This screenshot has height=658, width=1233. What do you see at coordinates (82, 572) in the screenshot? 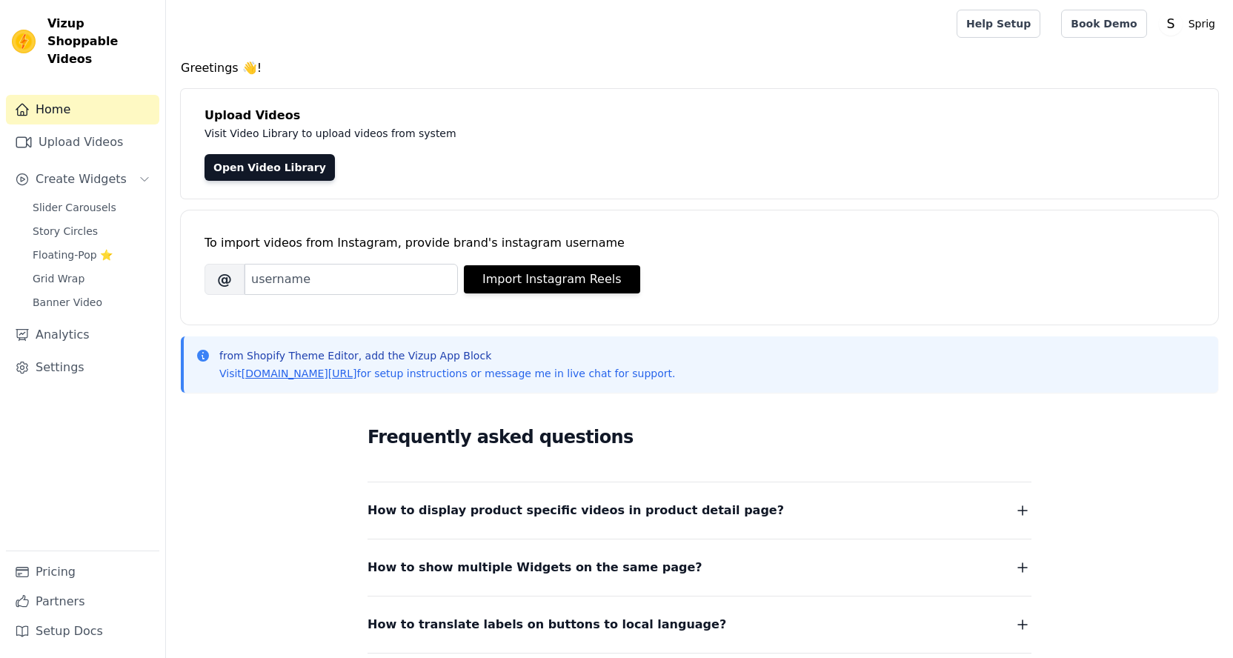
I see `a: Pricing` at bounding box center [82, 572].